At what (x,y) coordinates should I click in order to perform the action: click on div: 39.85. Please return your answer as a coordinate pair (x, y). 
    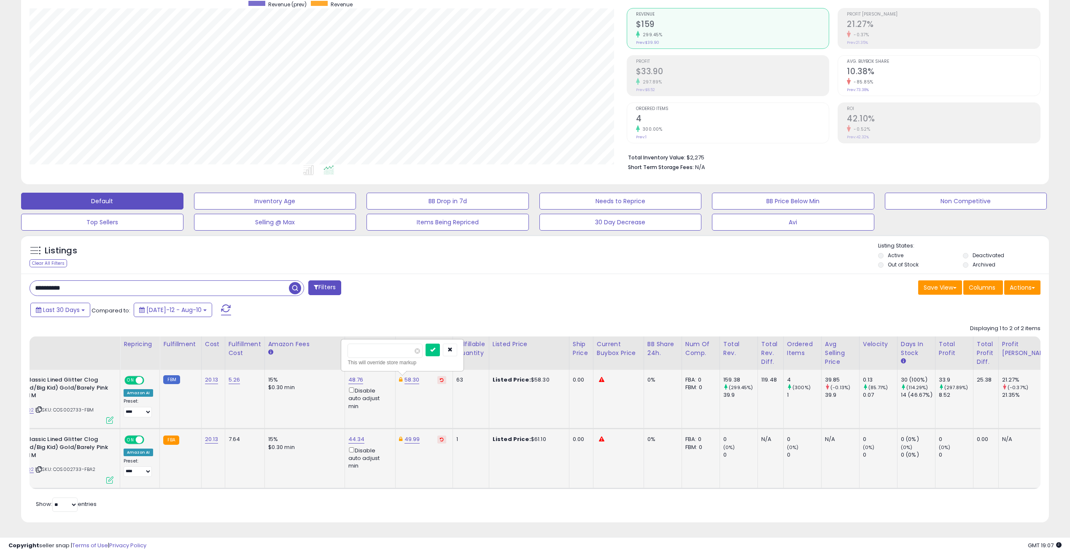
    Looking at the image, I should click on (842, 380).